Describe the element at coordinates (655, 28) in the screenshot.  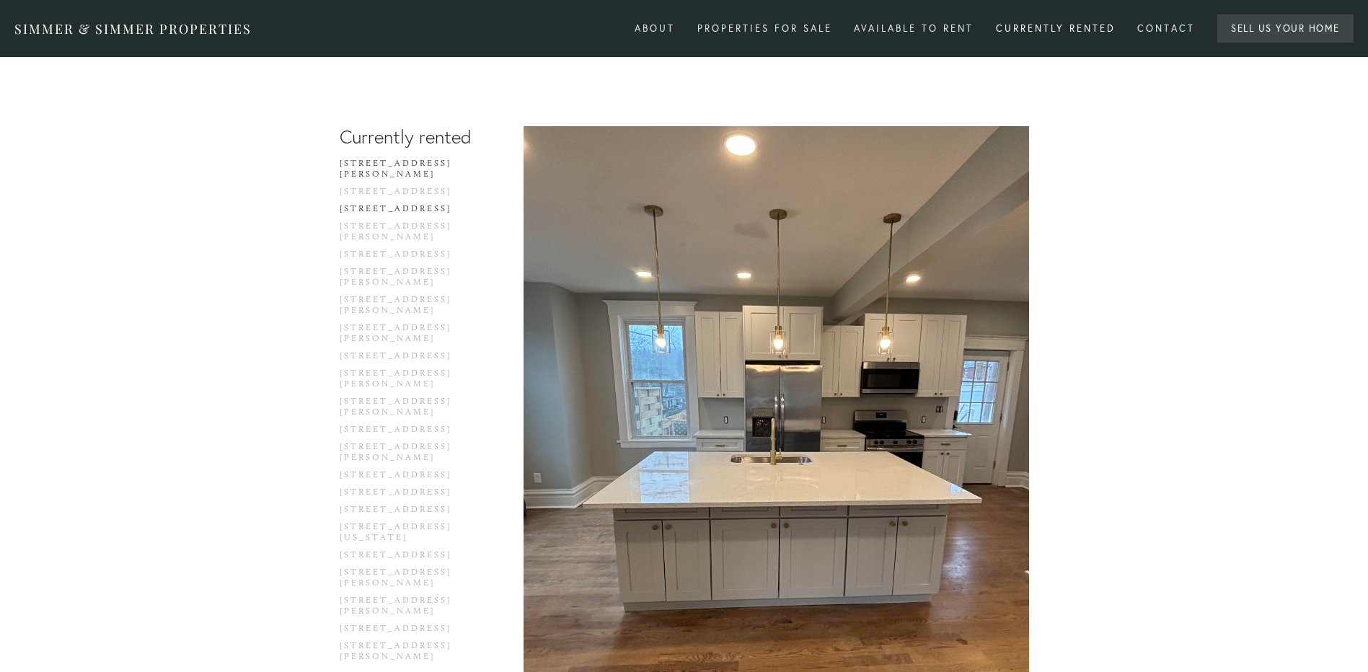
I see `a: About` at that location.